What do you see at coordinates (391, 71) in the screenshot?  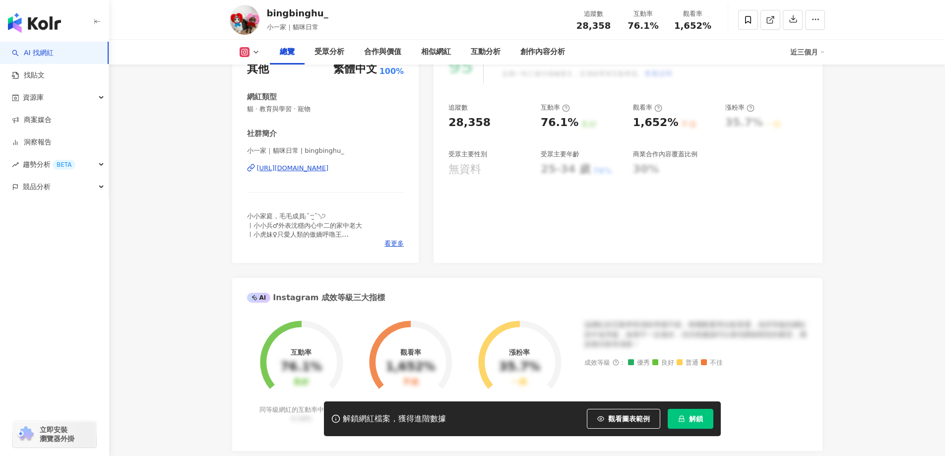 I see `span: 100%` at bounding box center [391, 71].